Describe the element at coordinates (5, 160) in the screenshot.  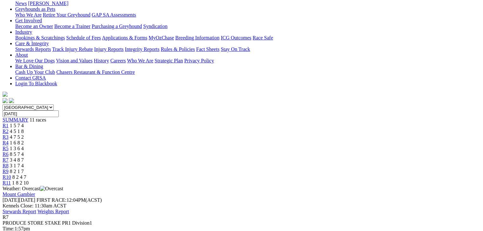
I see `a: R7` at that location.